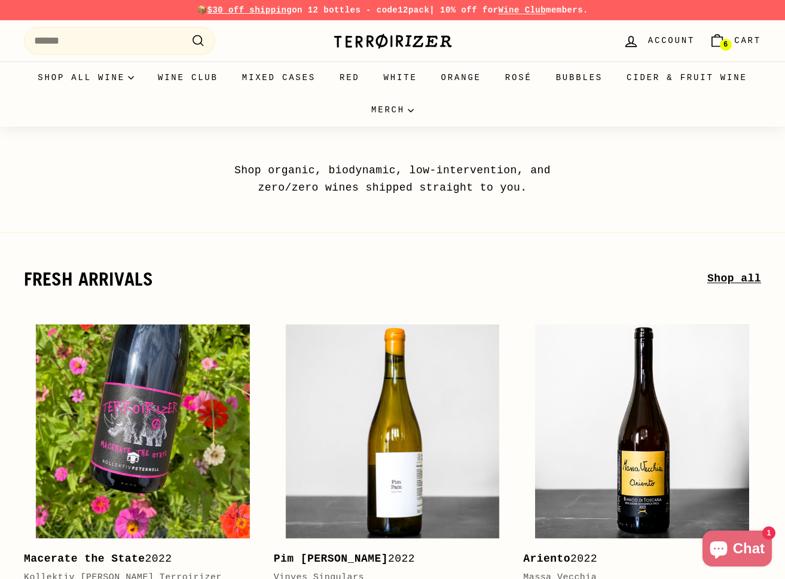 This screenshot has width=785, height=579. What do you see at coordinates (279, 78) in the screenshot?
I see `a: Mixed Cases` at bounding box center [279, 78].